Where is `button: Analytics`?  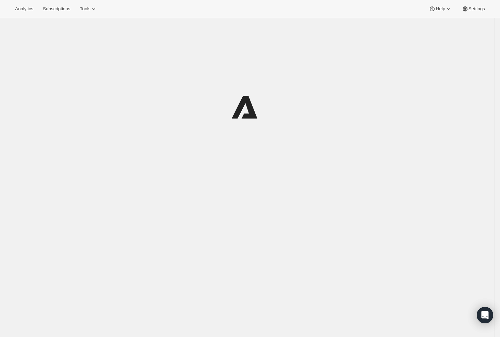
button: Analytics is located at coordinates (24, 9).